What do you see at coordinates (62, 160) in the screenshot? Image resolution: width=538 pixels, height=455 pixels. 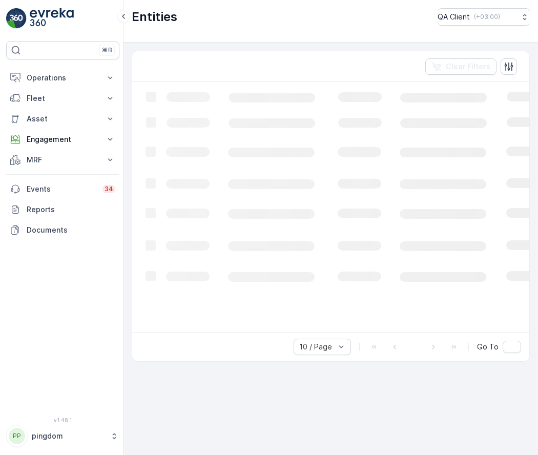 I see `button: MRF` at bounding box center [62, 160].